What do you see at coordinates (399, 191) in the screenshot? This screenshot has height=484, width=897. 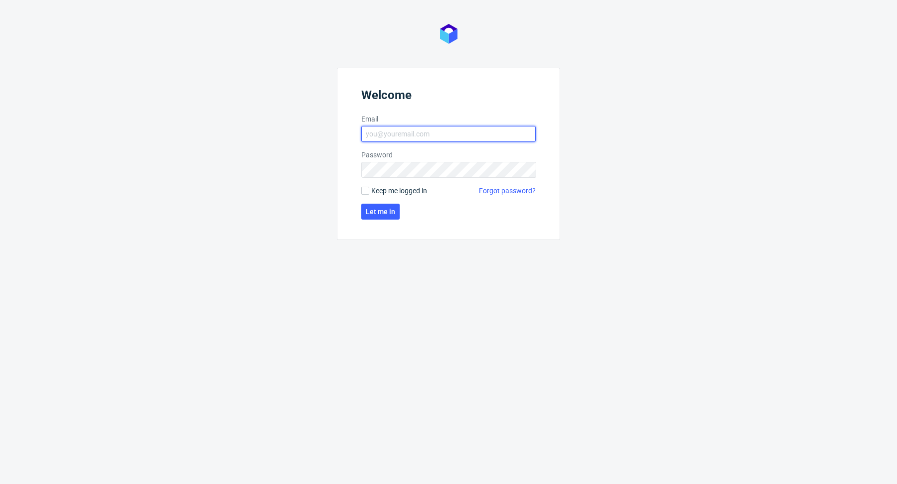 I see `span: Keep me logged in` at bounding box center [399, 191].